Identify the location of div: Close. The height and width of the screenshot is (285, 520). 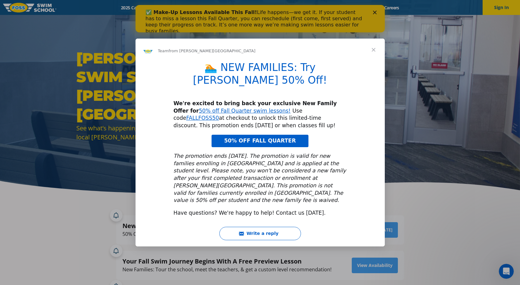
(241, 7).